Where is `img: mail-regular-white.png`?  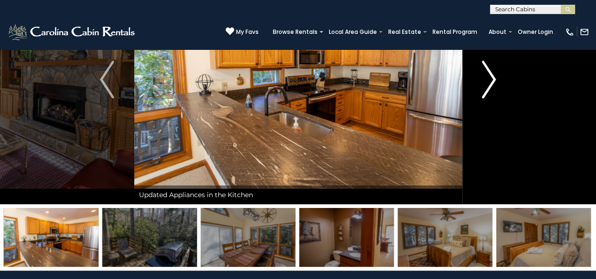
img: mail-regular-white.png is located at coordinates (584, 32).